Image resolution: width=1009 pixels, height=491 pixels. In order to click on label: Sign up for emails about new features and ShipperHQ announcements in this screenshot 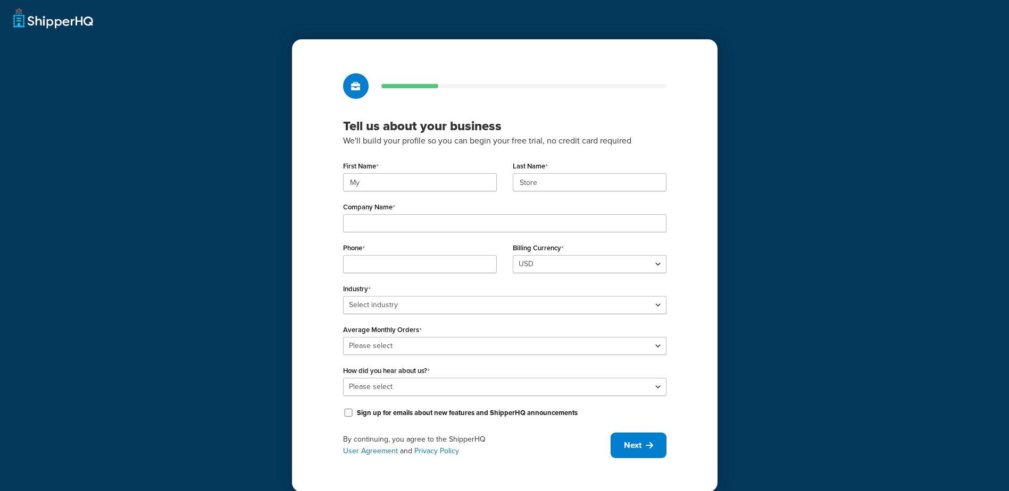, I will do `click(467, 413)`.